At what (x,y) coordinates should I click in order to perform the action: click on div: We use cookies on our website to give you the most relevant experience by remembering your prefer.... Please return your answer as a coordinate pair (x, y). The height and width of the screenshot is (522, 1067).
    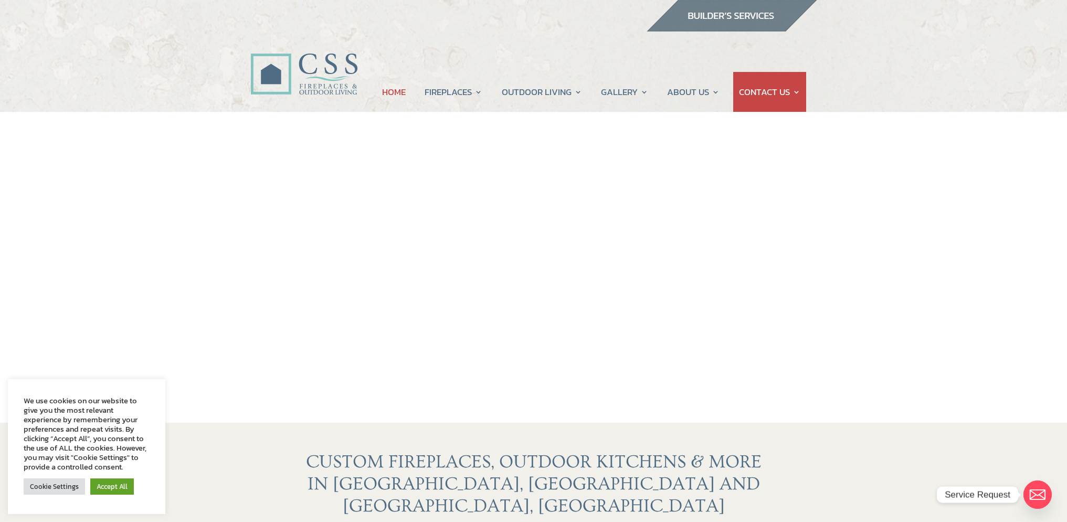
    Looking at the image, I should click on (87, 433).